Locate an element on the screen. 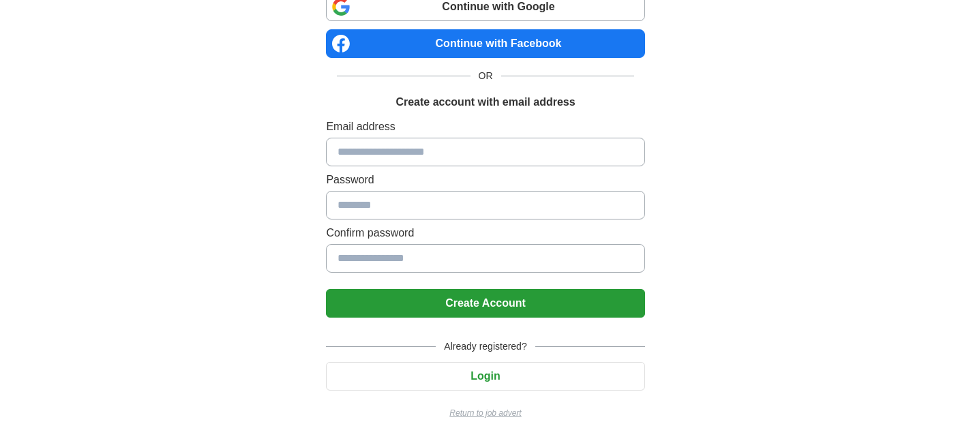 The width and height of the screenshot is (971, 441). label: Confirm password is located at coordinates (485, 233).